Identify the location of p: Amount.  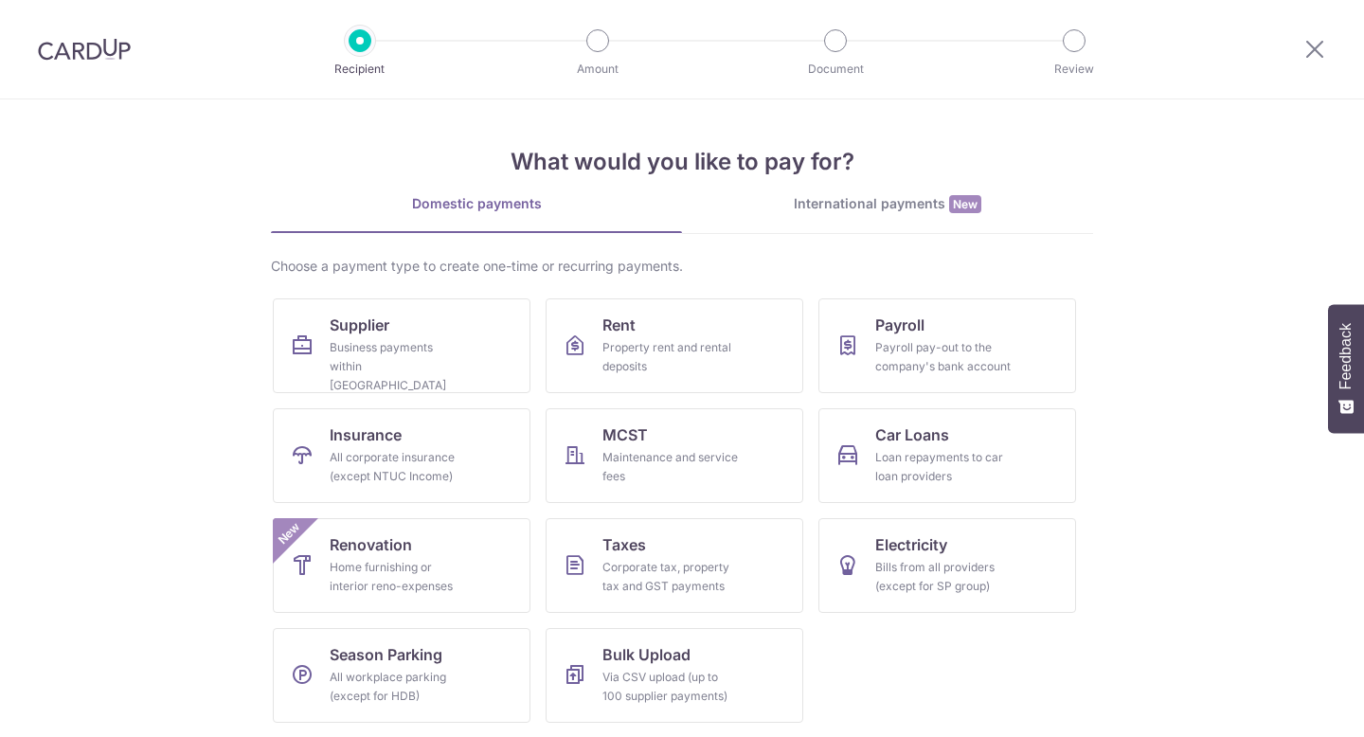
(598, 69).